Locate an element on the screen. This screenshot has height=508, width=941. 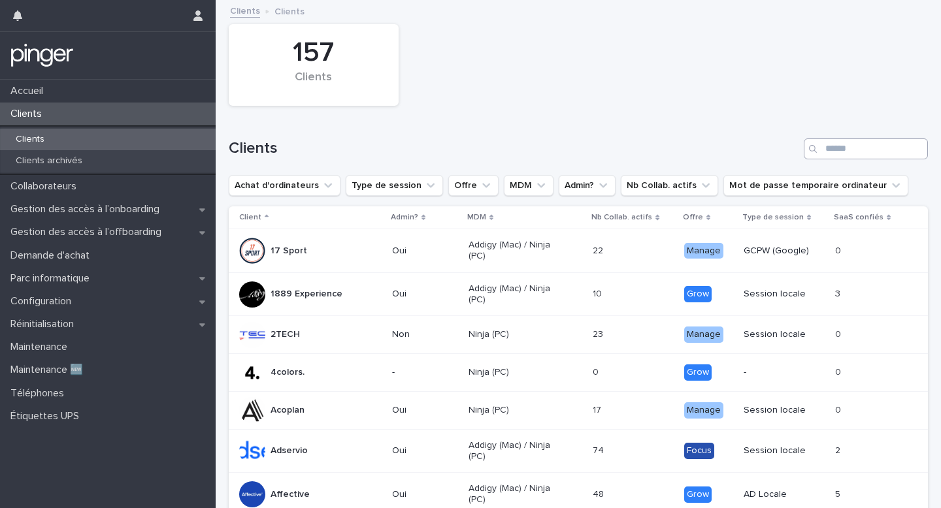
button: Admin? is located at coordinates (587, 186).